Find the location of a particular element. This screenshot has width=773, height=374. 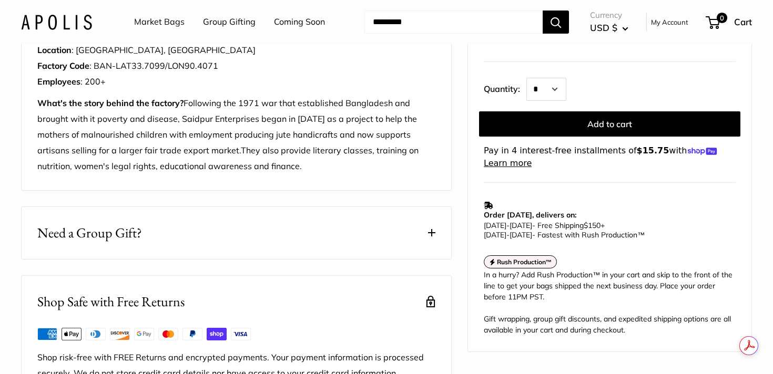

span: Need a Group Gift? is located at coordinates (89, 233).